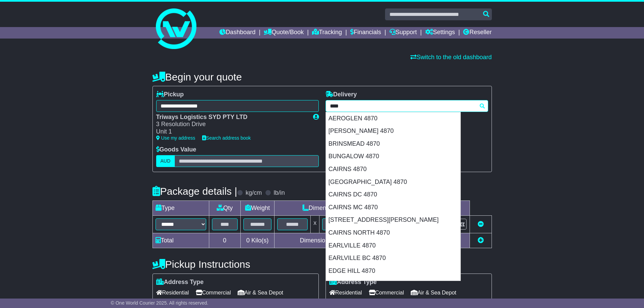 This screenshot has width=644, height=308. I want to click on td: Total, so click(181, 240).